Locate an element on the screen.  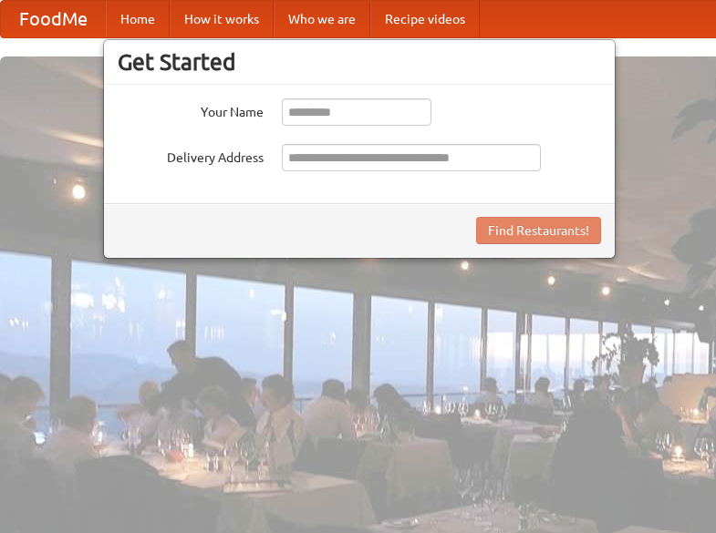
a: Who we are is located at coordinates (322, 19).